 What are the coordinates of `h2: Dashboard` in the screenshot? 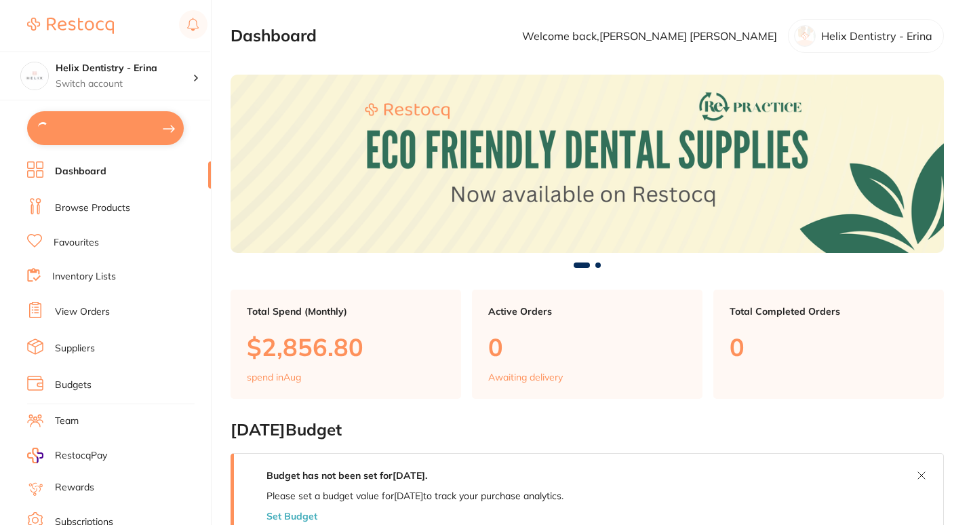 It's located at (273, 36).